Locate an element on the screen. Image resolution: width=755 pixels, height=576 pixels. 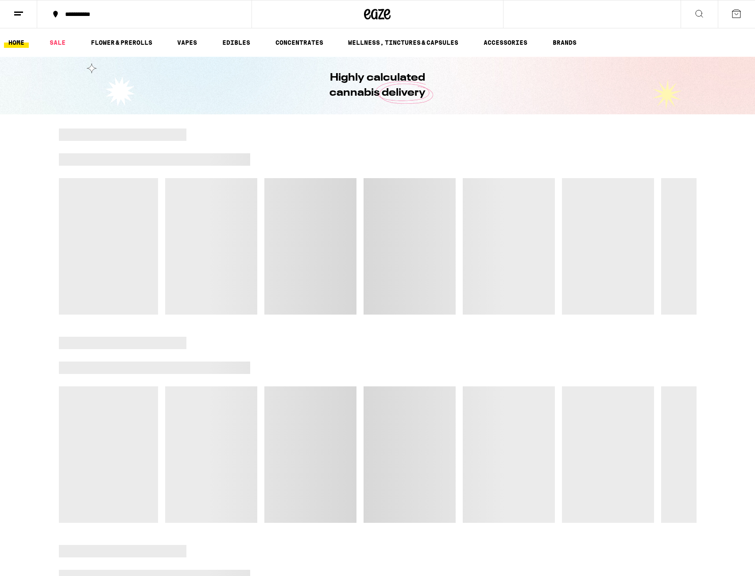
a: FLOWER & PREROLLS is located at coordinates (121, 43).